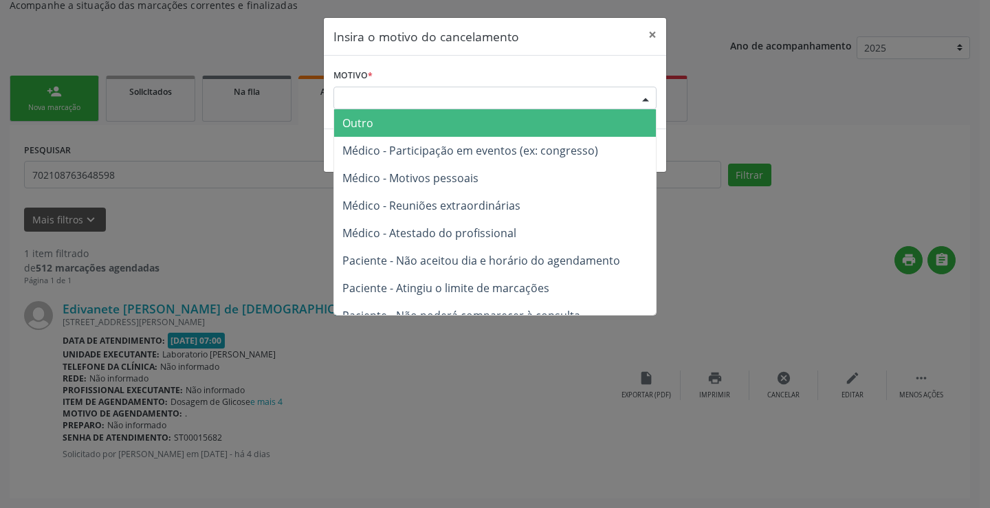 The height and width of the screenshot is (508, 990). Describe the element at coordinates (358, 123) in the screenshot. I see `span: Outro` at that location.